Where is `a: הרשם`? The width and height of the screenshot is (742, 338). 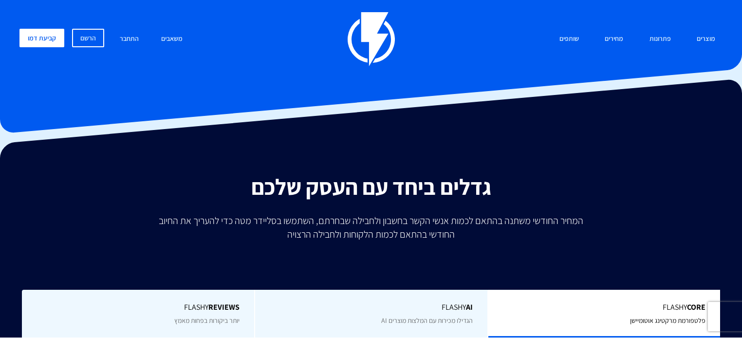
a: הרשם is located at coordinates (88, 38).